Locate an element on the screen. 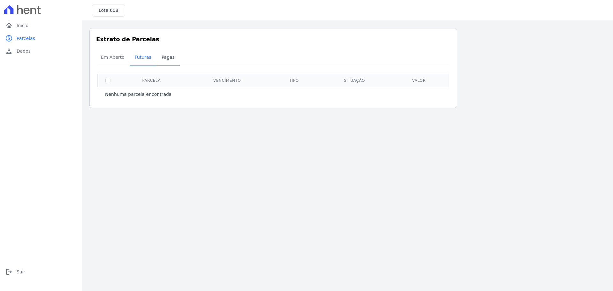  a: Futuras is located at coordinates (143, 58).